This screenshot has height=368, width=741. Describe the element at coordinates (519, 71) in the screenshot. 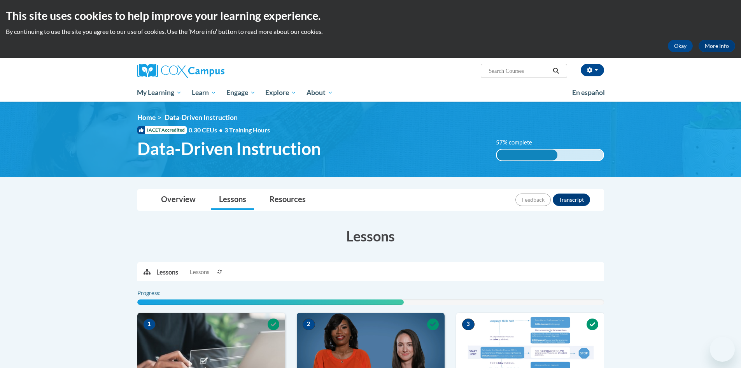

I see `input: Search Courses` at that location.